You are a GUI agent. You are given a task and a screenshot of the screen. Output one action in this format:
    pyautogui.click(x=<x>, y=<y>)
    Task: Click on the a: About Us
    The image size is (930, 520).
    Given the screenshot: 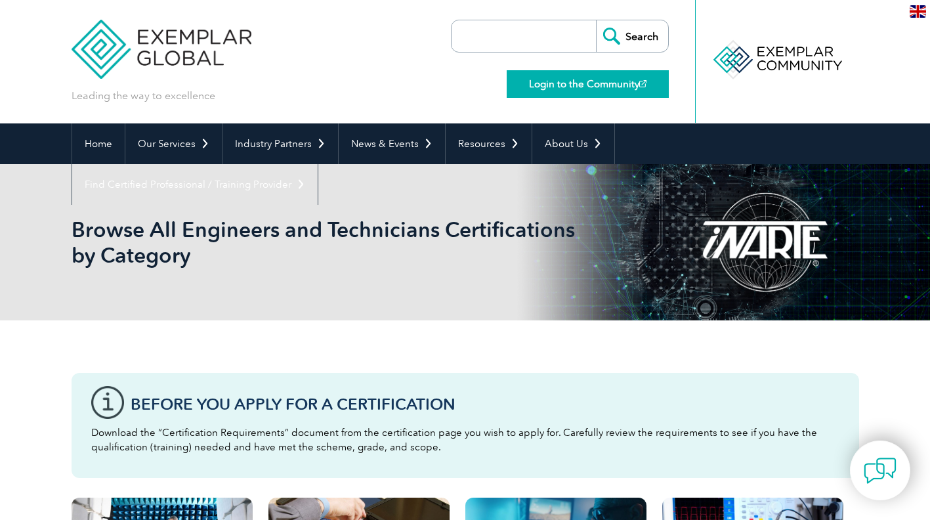 What is the action you would take?
    pyautogui.click(x=573, y=144)
    